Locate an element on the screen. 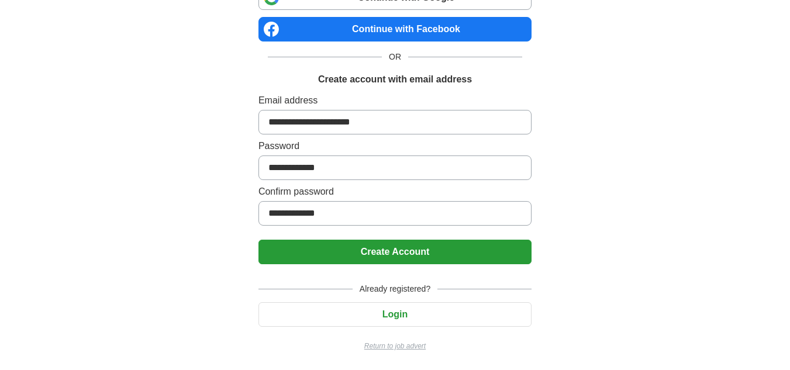 This screenshot has height=370, width=790. p: Return to job advert is located at coordinates (395, 346).